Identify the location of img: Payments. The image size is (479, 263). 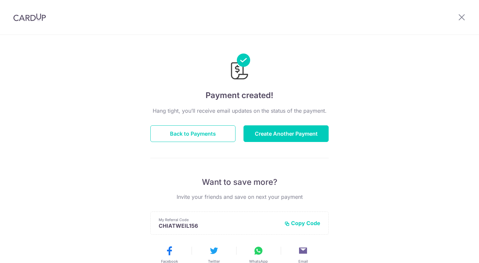
(240, 68).